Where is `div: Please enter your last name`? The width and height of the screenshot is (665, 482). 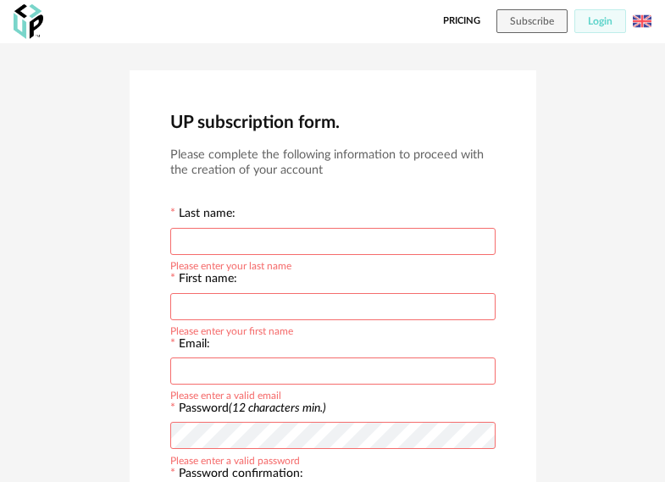 div: Please enter your last name is located at coordinates (230, 264).